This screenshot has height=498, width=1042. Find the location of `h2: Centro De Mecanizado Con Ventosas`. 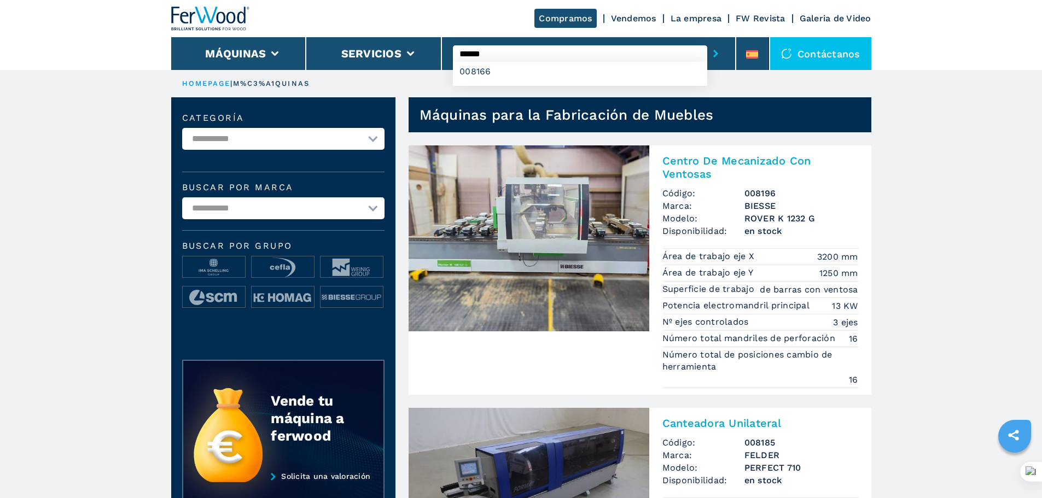

h2: Centro De Mecanizado Con Ventosas is located at coordinates (760, 167).